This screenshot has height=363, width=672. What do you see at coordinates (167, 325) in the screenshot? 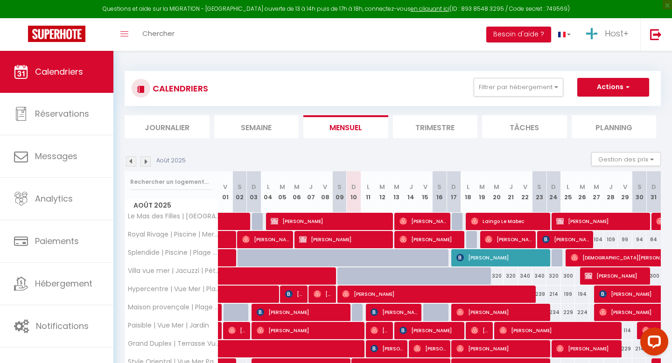
I see `span: Paisible | Vue Mer | Jardin` at bounding box center [167, 325].